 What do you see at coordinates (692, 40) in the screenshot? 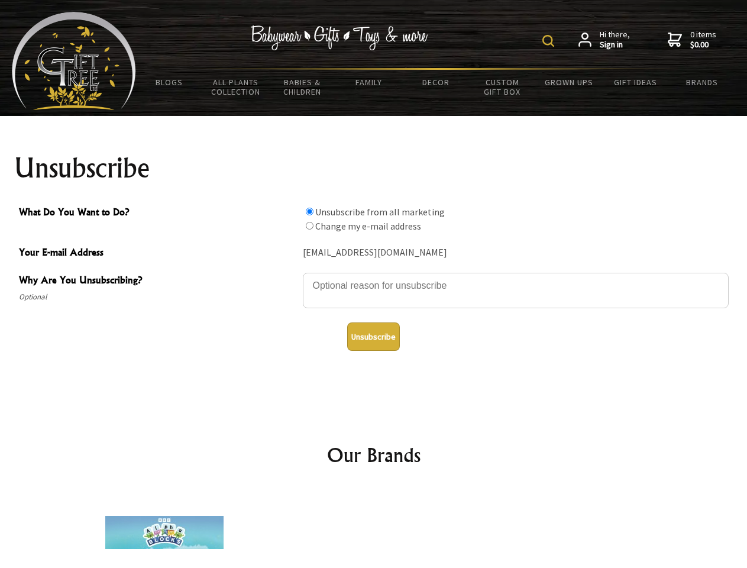
I see `a: 0 items$0.00` at bounding box center [692, 40].